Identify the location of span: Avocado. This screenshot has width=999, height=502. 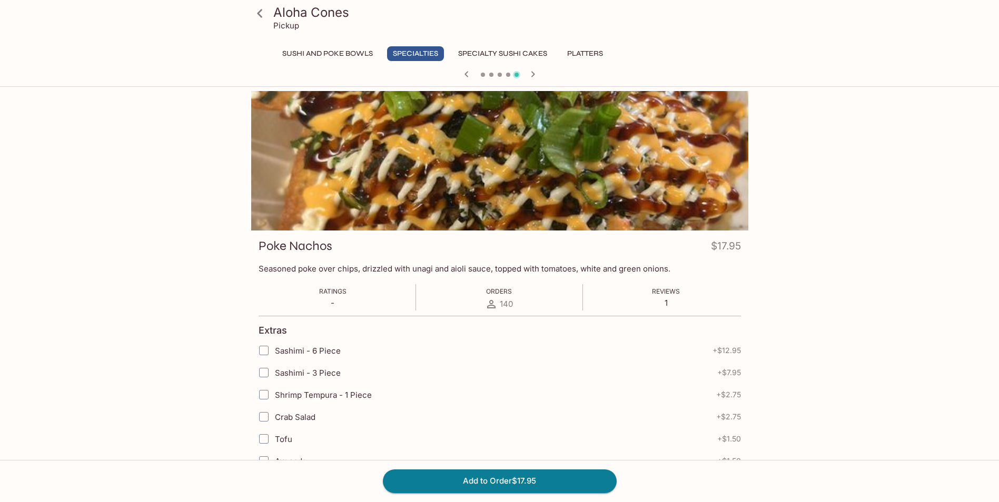
(291, 461).